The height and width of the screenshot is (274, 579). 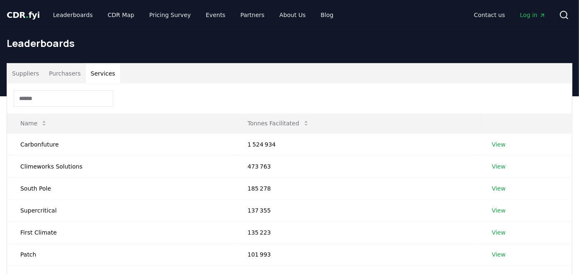 I want to click on a: About Us, so click(x=293, y=15).